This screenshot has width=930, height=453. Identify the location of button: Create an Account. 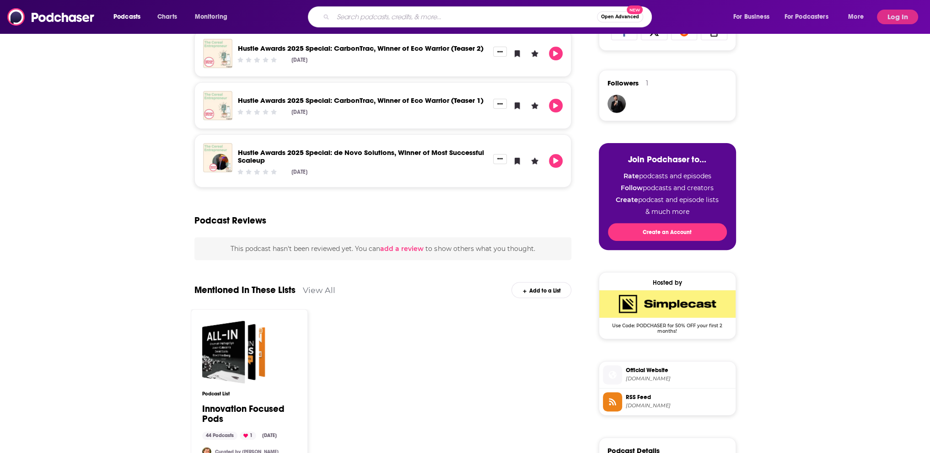
(668, 232).